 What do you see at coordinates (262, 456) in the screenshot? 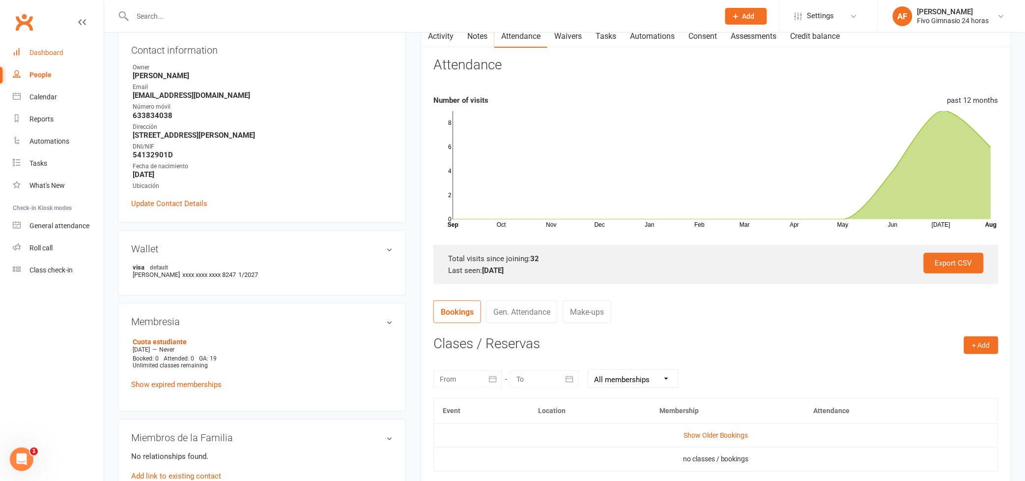
I see `p: No relationships found.` at bounding box center [262, 456].